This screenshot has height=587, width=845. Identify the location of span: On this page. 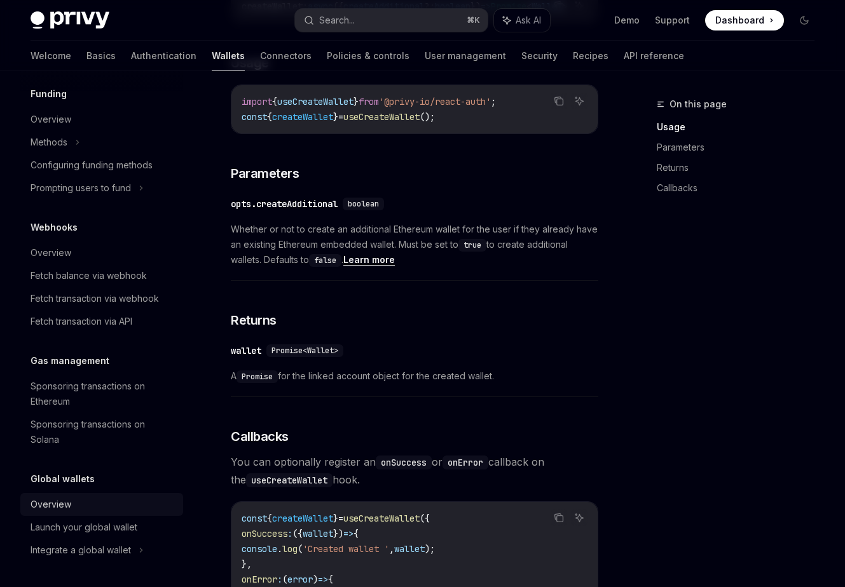
(698, 104).